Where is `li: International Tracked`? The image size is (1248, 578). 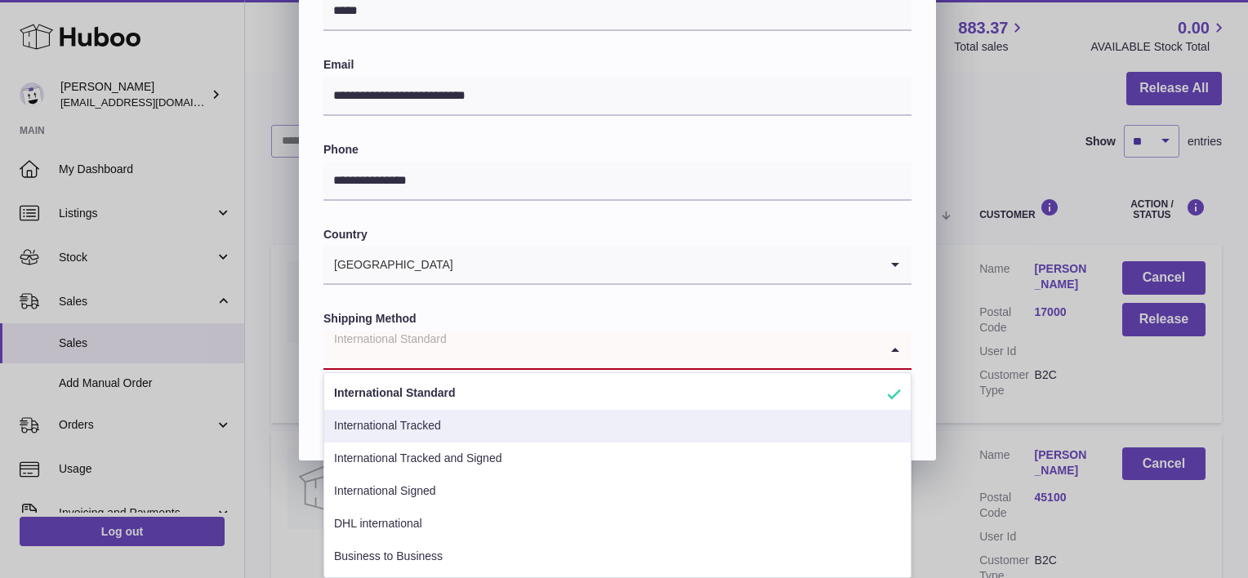 li: International Tracked is located at coordinates (618, 426).